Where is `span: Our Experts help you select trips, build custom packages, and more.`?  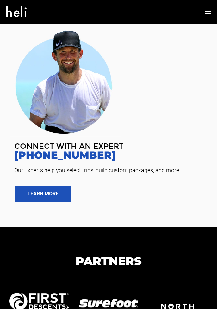 span: Our Experts help you select trips, build custom packages, and more. is located at coordinates (109, 171).